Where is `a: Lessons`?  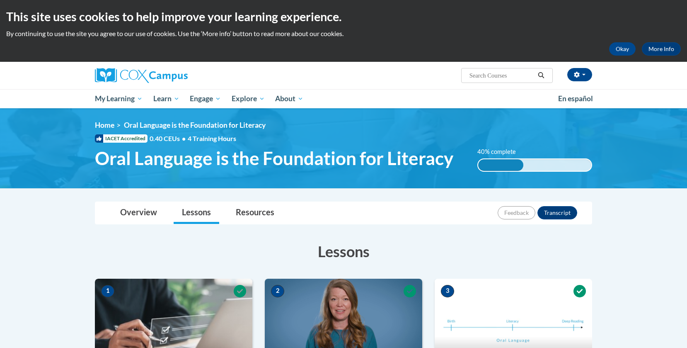
a: Lessons is located at coordinates (196, 213).